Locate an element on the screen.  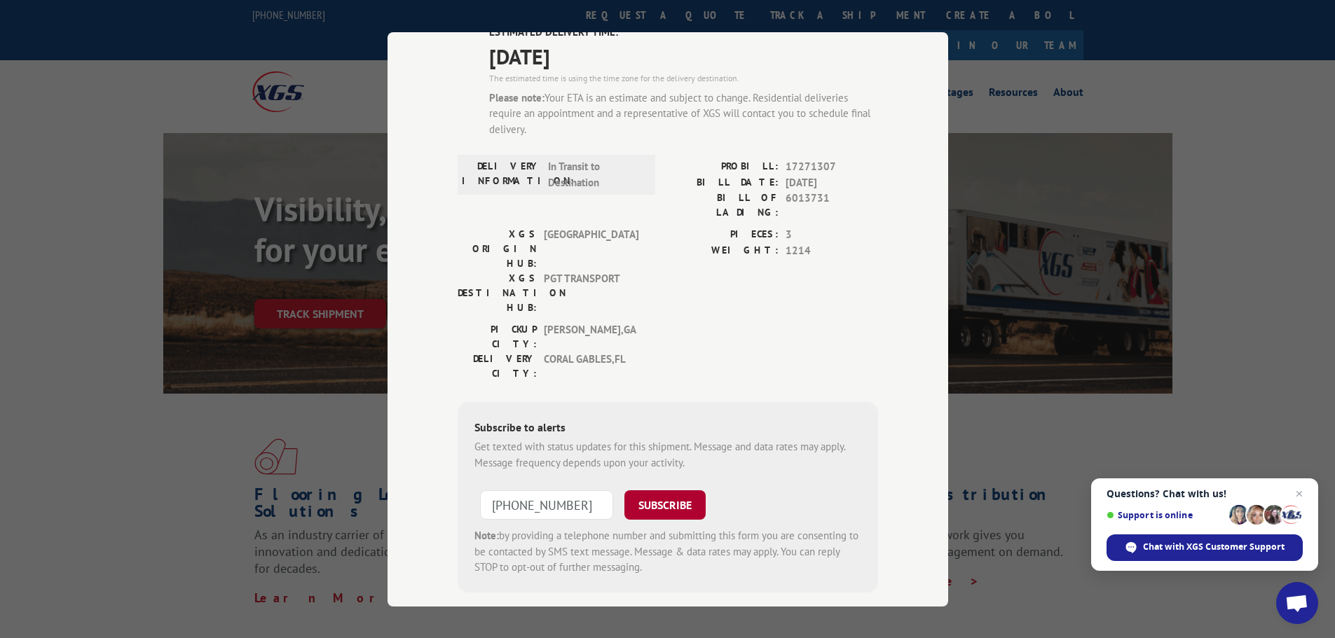
span: Support is online is located at coordinates (1165, 515).